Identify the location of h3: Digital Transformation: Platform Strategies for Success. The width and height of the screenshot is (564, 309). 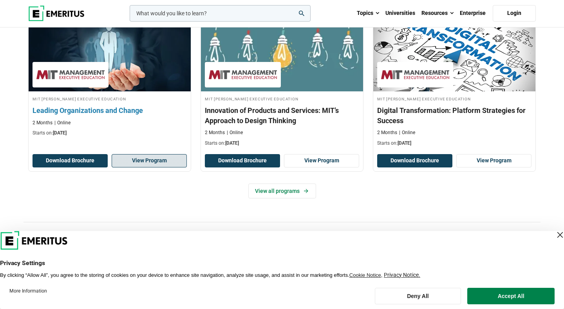
(454, 115).